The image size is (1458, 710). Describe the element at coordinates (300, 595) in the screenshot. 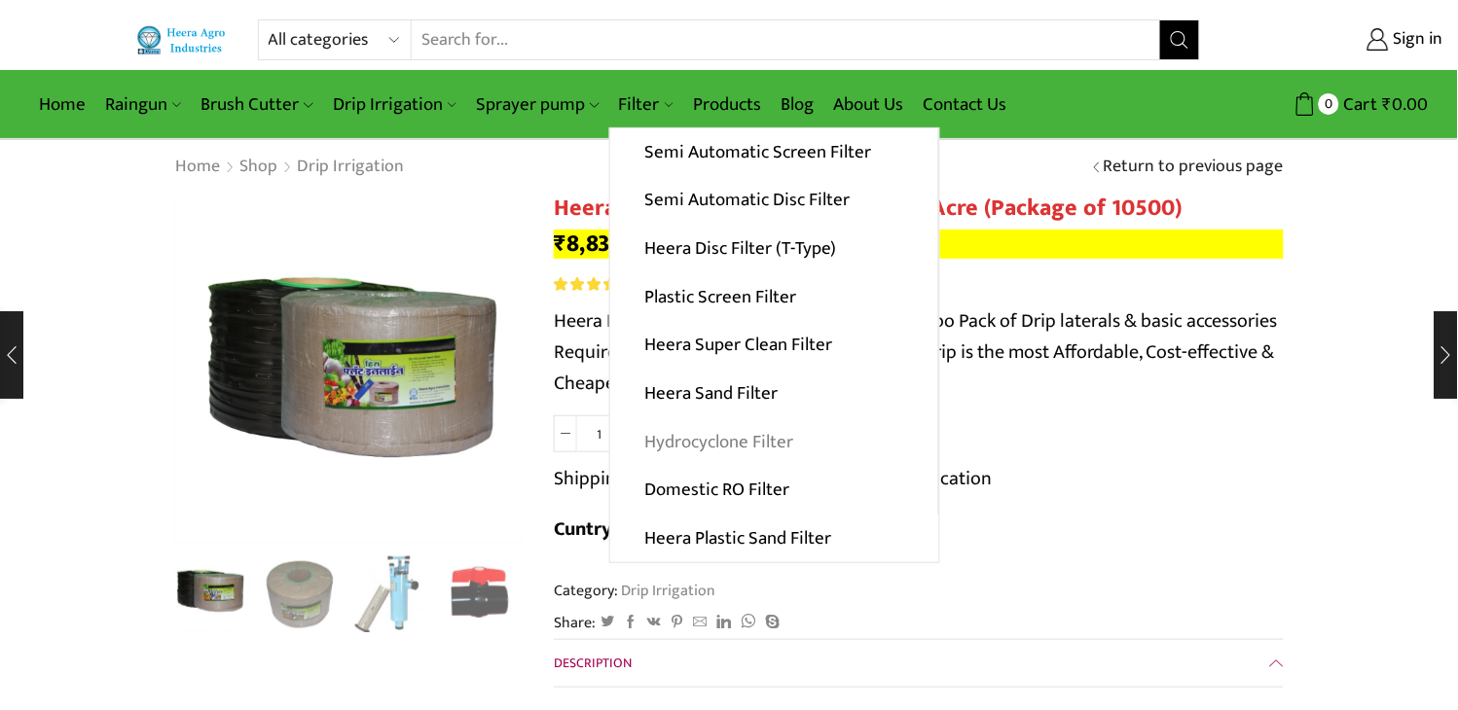

I see `a: Drip Package Flat Inline2` at that location.